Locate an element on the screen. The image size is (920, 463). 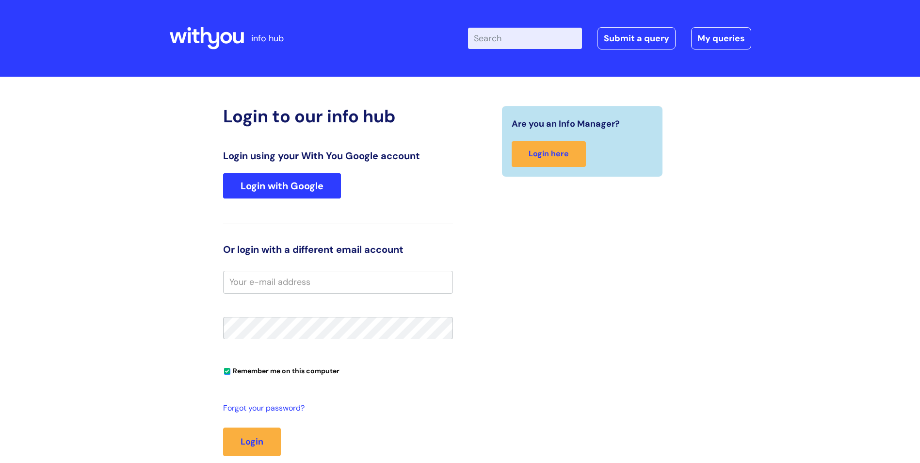
span: Are you an Info Manager? is located at coordinates (566, 124).